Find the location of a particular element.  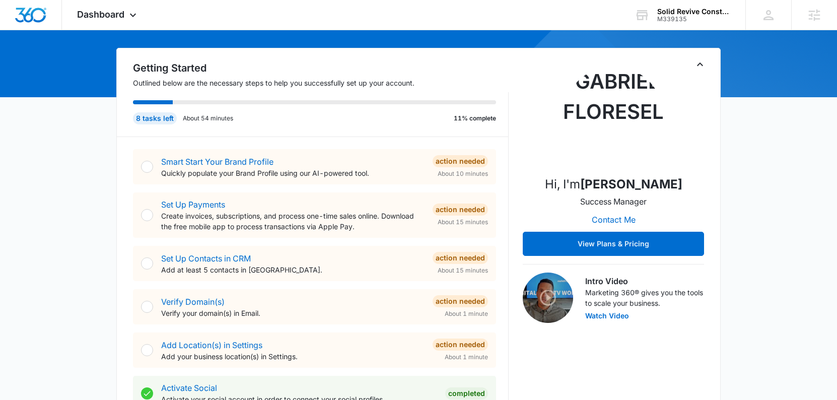

div: account name is located at coordinates (694, 12).